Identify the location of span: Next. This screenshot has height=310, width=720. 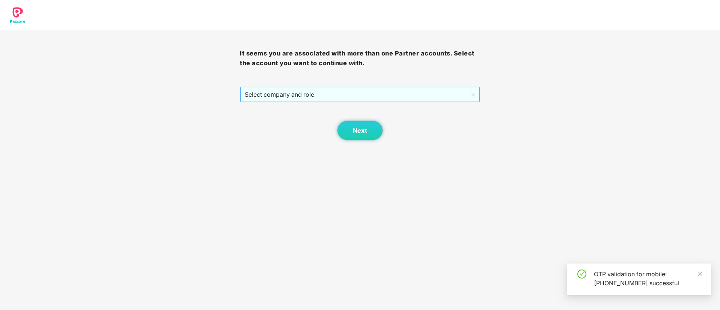
(360, 131).